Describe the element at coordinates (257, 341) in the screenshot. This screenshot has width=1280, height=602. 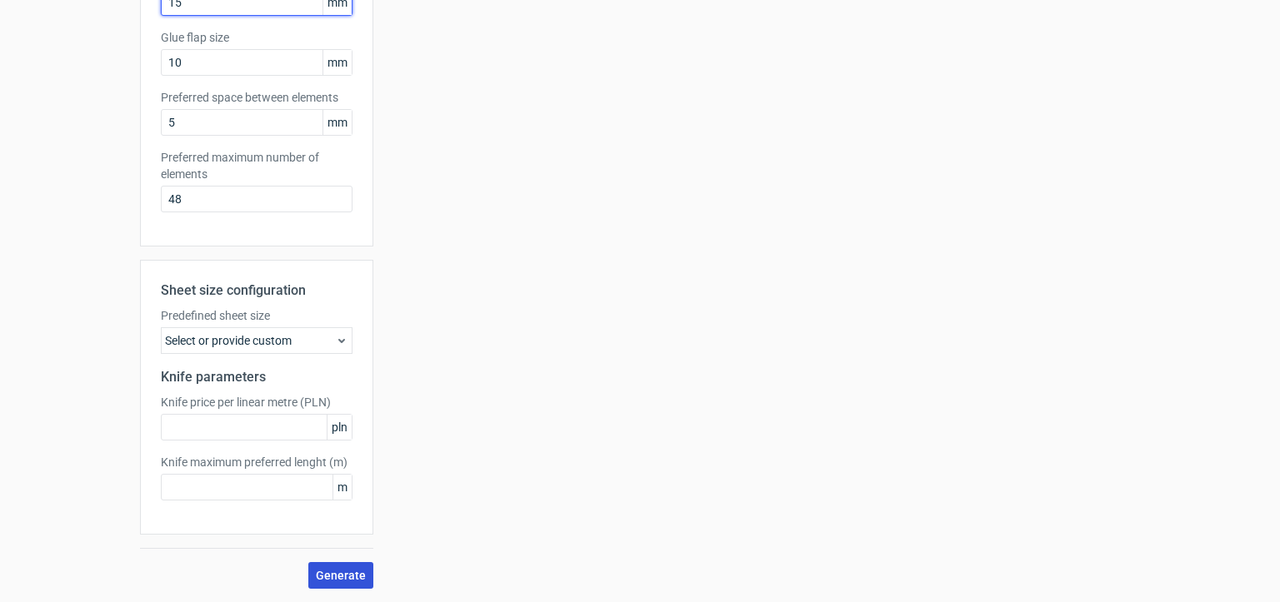
I see `div: Select or provide custom` at that location.